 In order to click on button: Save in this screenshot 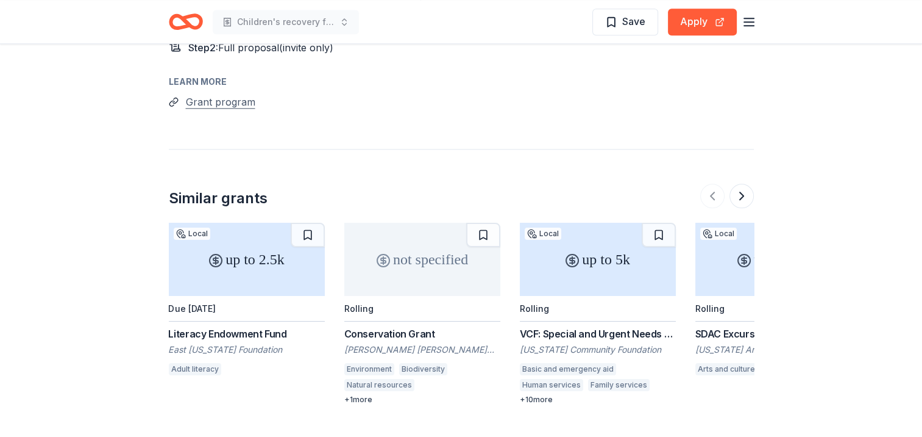, I will do `click(626, 22)`.